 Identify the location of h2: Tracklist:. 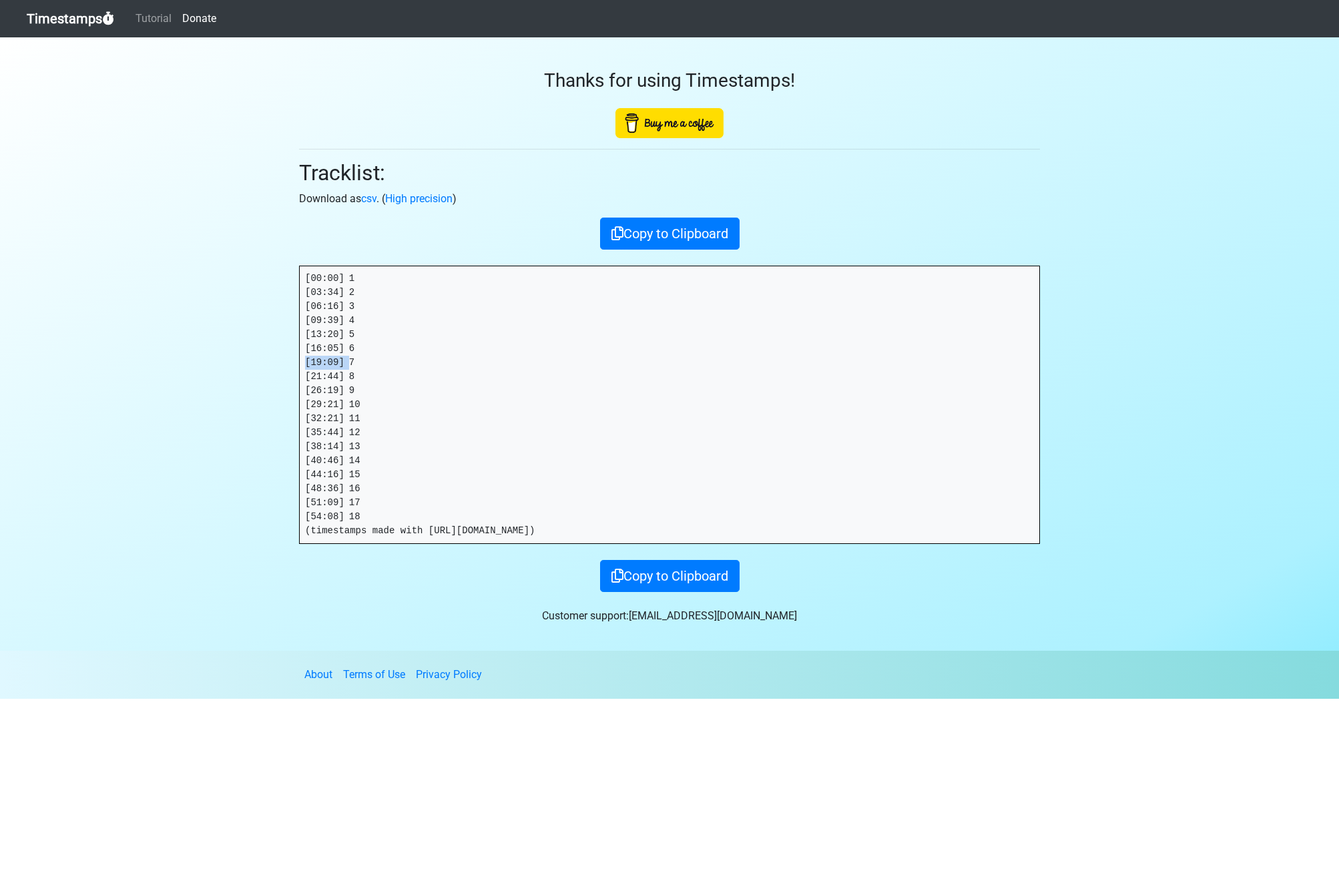
(669, 173).